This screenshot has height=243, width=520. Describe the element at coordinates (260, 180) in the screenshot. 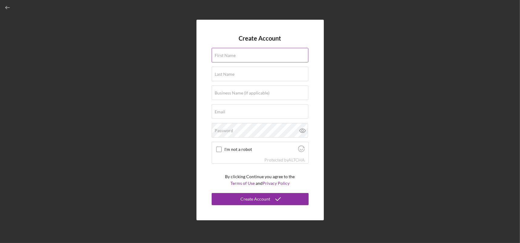

I see `p: By clicking Continue you agree to the and` at that location.